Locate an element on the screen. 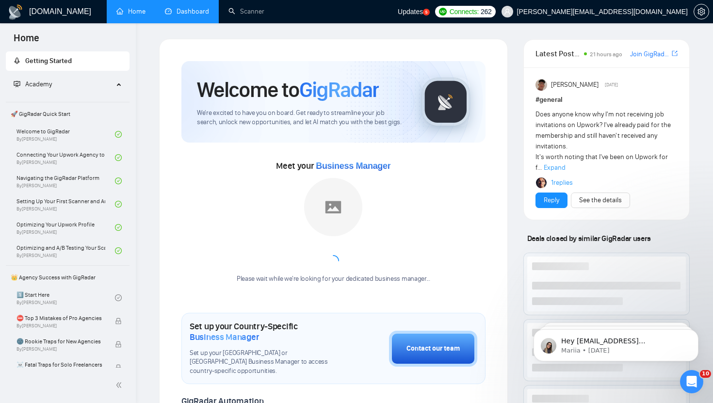  span: 🚀 GigRadar Quick Start is located at coordinates (67, 114).